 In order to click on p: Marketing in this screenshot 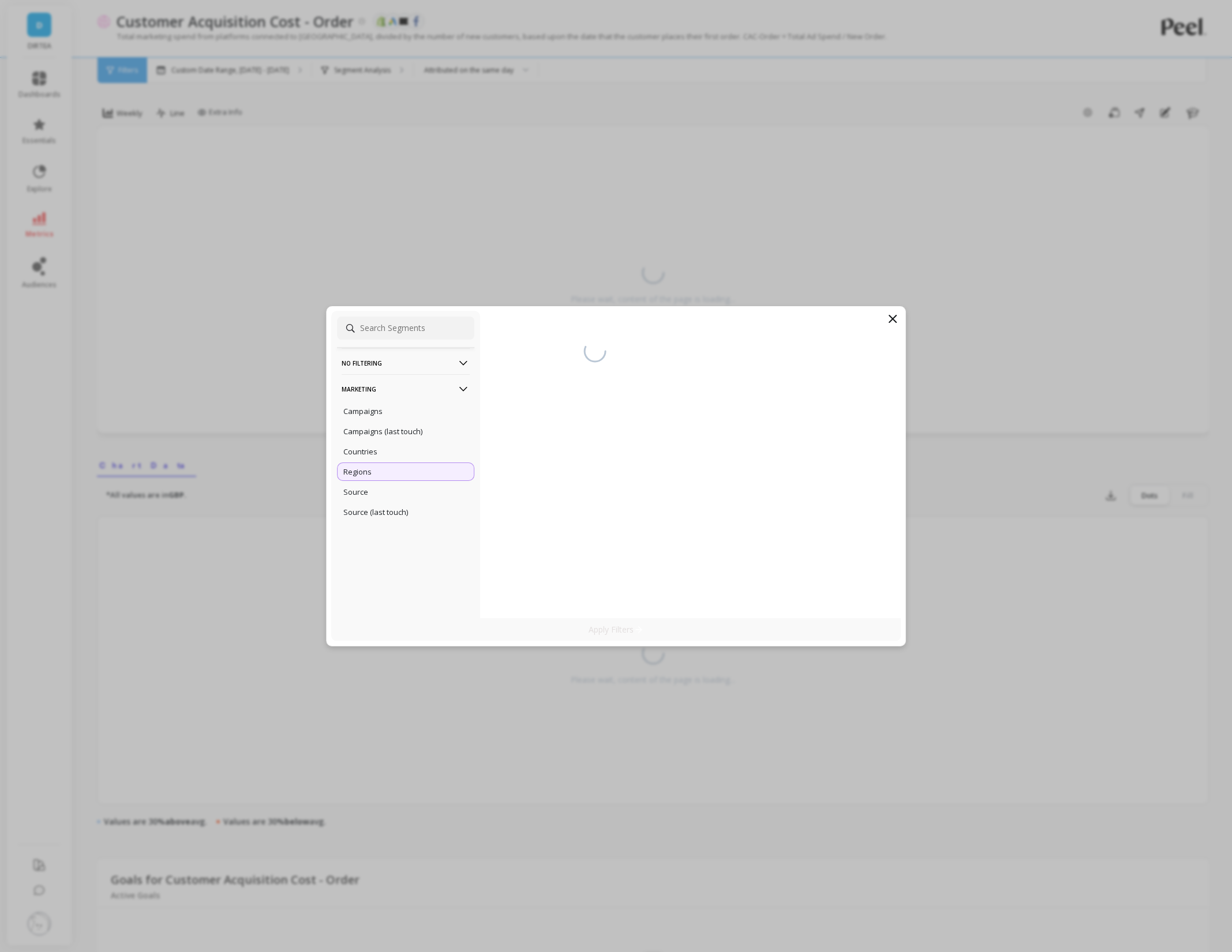, I will do `click(406, 389)`.